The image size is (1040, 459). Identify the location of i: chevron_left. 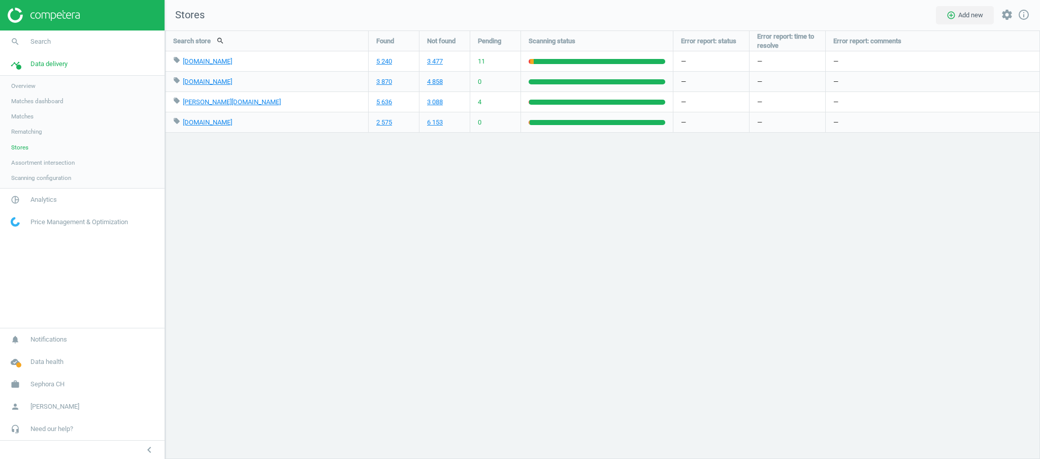
(149, 450).